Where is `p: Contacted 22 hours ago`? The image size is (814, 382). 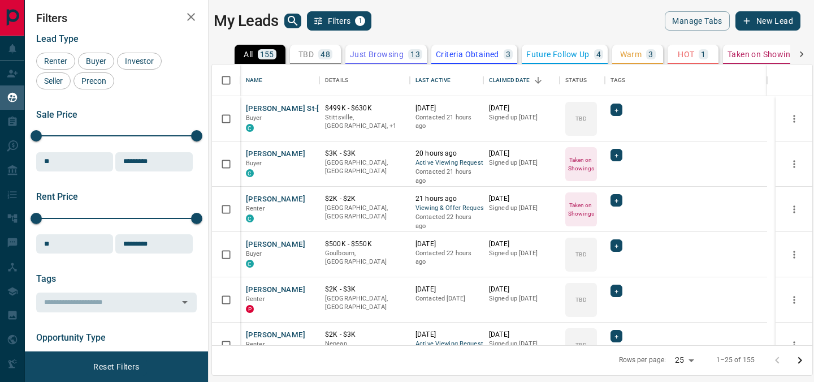
p: Contacted 22 hours ago is located at coordinates (447, 221).